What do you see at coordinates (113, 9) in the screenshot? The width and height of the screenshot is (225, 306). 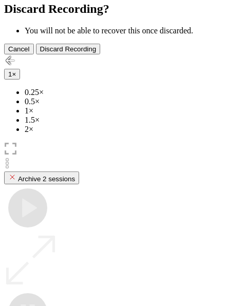 I see `h2: Discard Recording?` at bounding box center [113, 9].